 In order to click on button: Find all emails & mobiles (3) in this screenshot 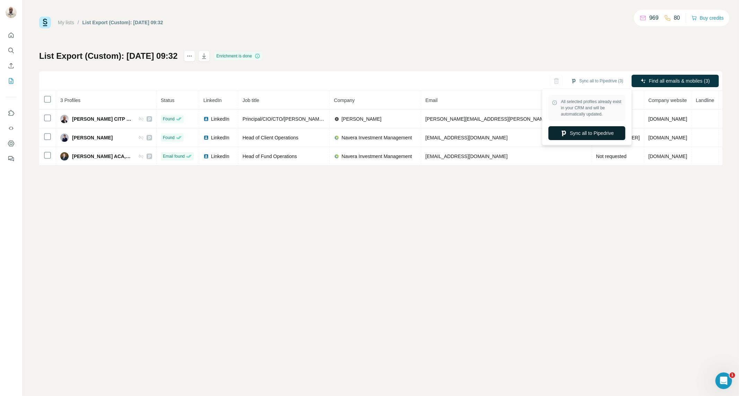, I will do `click(675, 81)`.